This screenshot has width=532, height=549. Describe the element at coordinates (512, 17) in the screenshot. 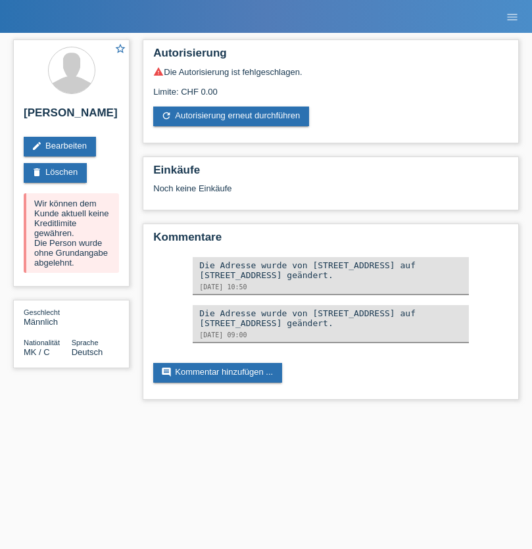

I see `i: menu` at that location.